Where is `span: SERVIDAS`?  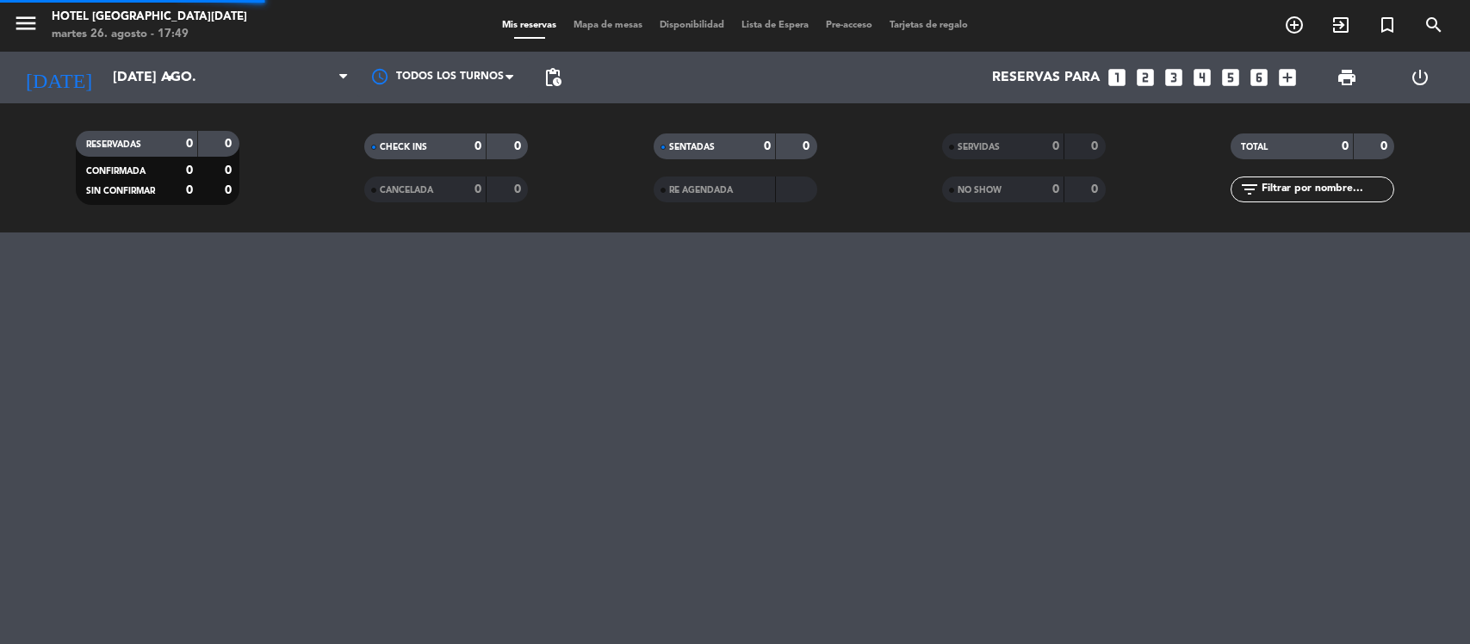
span: SERVIDAS is located at coordinates (978, 147).